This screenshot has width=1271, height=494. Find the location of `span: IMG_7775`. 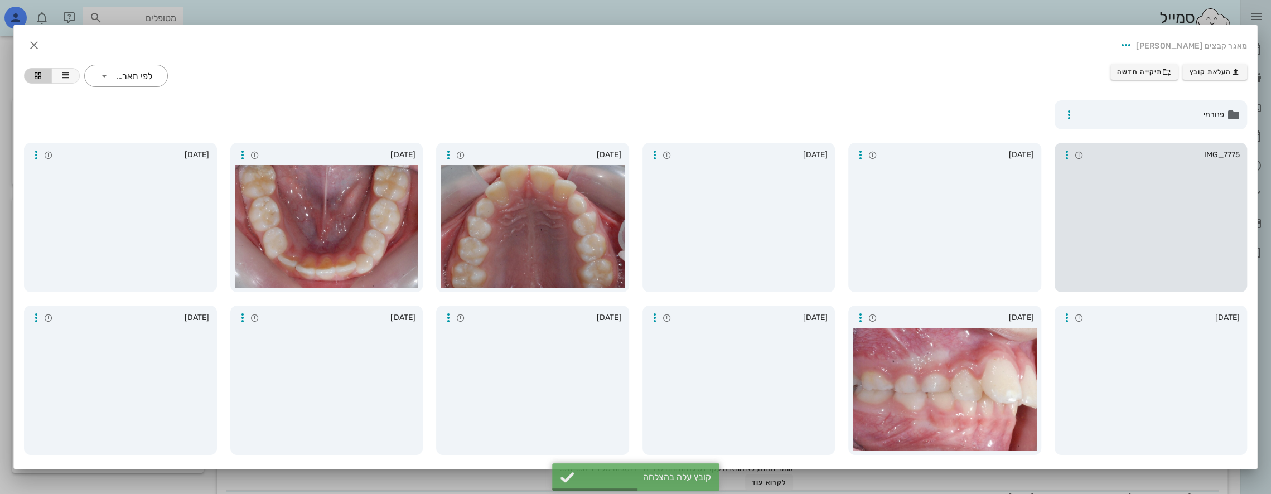

span: IMG_7775 is located at coordinates (1163, 155).